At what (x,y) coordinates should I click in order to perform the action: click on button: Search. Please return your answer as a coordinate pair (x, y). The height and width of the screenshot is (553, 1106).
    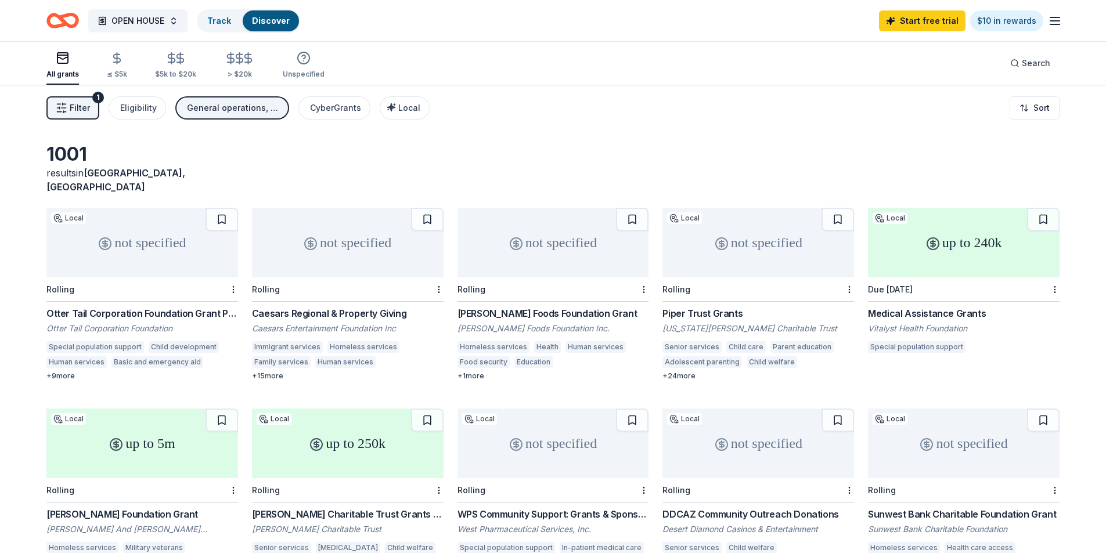
    Looking at the image, I should click on (1030, 63).